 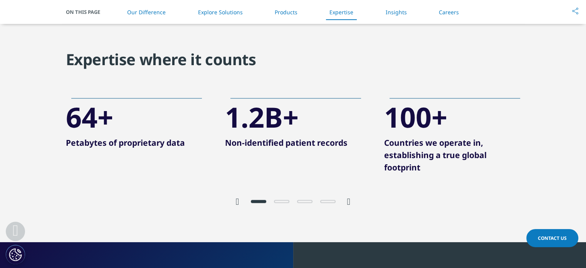 I want to click on a: Products, so click(x=286, y=12).